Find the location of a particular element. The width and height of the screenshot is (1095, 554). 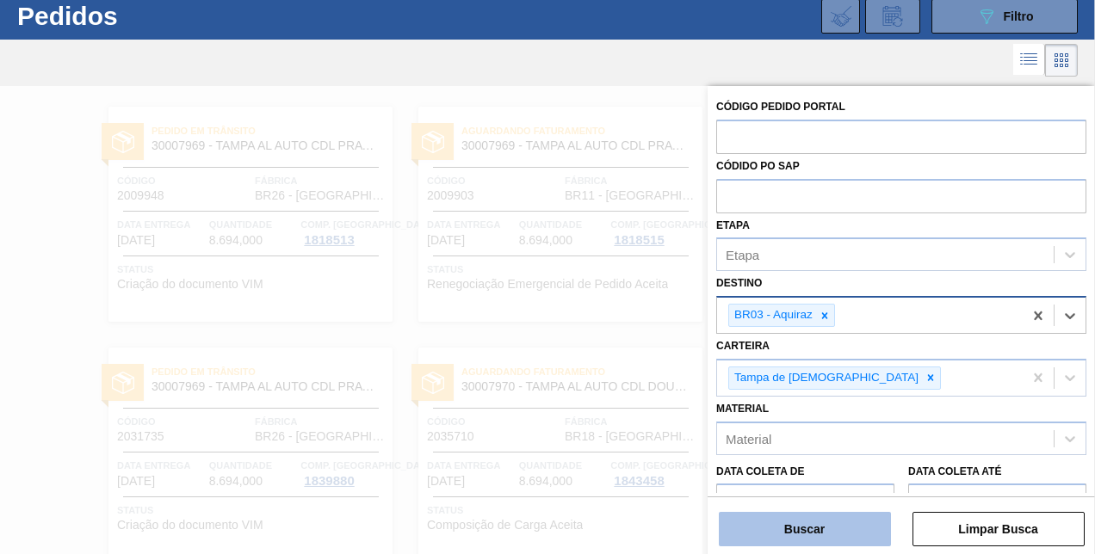

label: Data coleta até is located at coordinates (955, 472).